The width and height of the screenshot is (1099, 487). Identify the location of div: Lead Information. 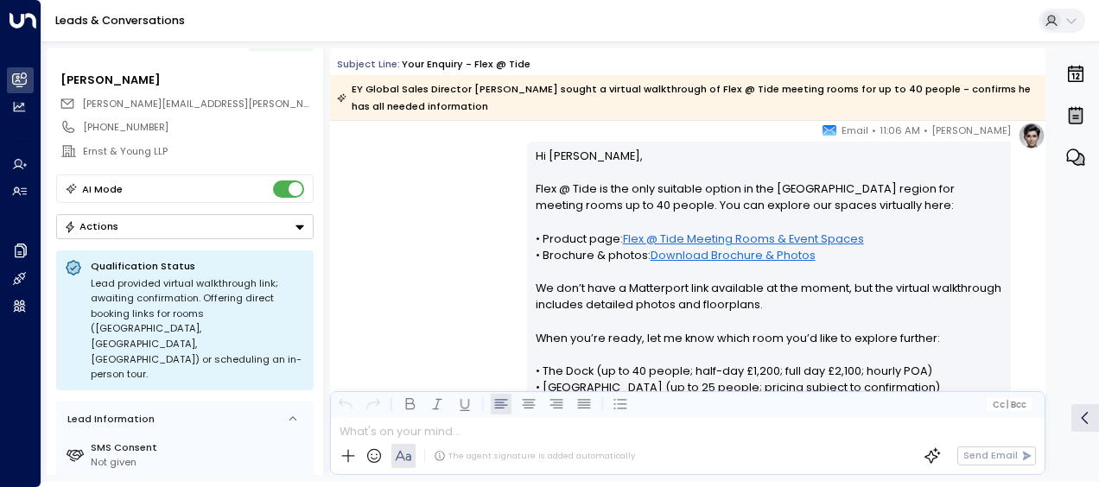
(108, 419).